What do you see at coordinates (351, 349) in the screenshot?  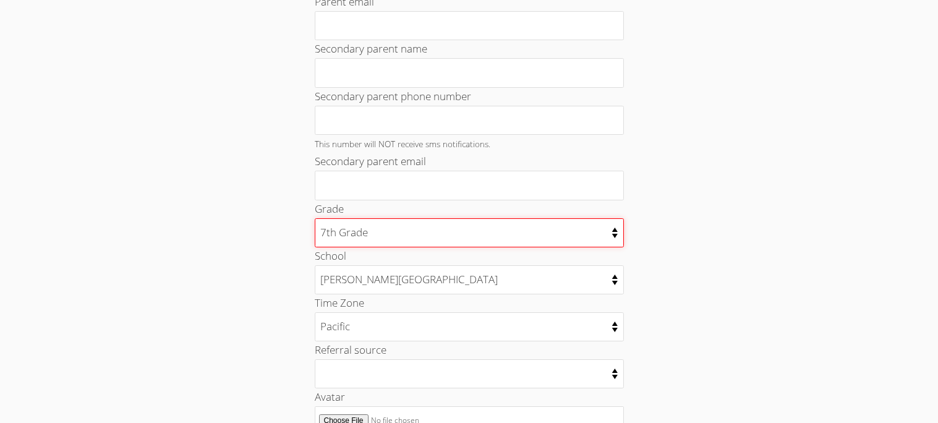 I see `label: Referral source` at bounding box center [351, 349].